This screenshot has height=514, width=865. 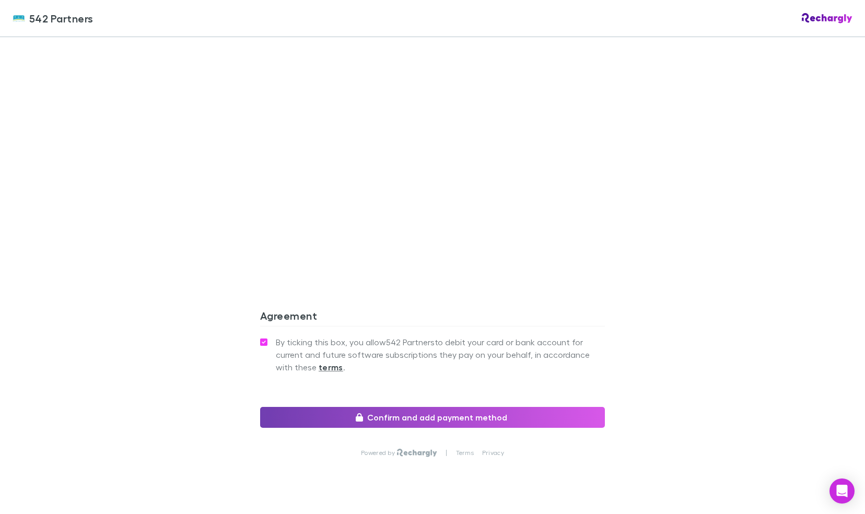 What do you see at coordinates (493, 453) in the screenshot?
I see `p: Privacy` at bounding box center [493, 453].